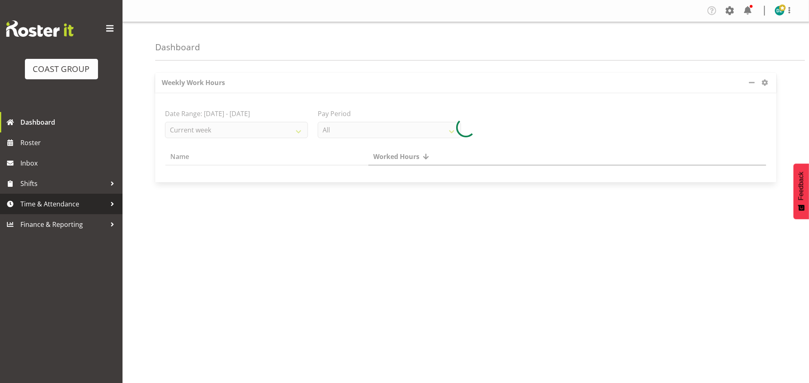 The height and width of the screenshot is (383, 809). Describe the element at coordinates (69, 163) in the screenshot. I see `span: Inbox` at that location.